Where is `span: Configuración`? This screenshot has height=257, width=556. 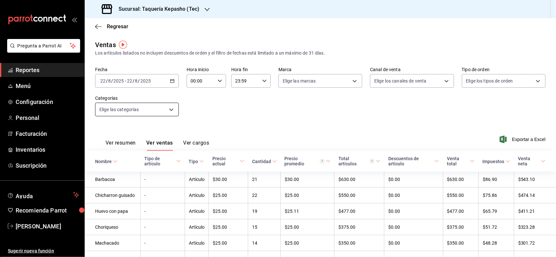 span: Configuración is located at coordinates (47, 102).